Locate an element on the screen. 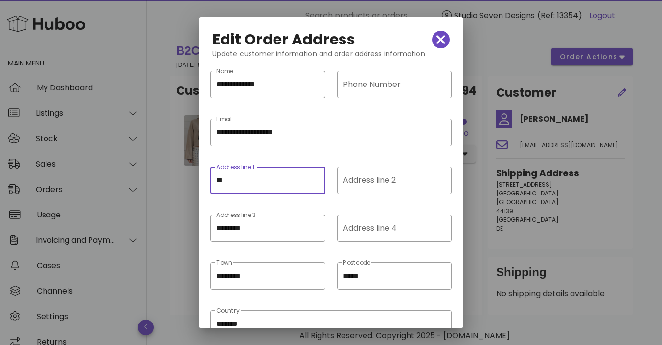  h2: Edit Order Address is located at coordinates (284, 40).